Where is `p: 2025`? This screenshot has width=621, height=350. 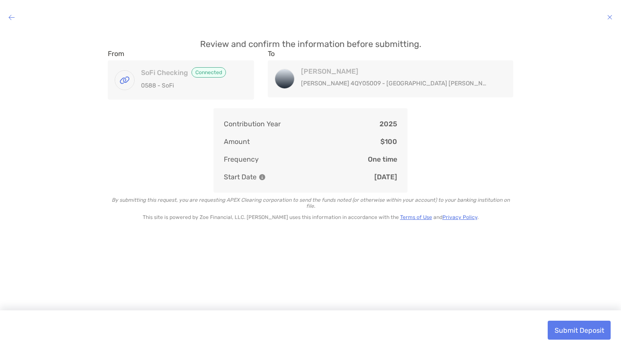 p: 2025 is located at coordinates (388, 124).